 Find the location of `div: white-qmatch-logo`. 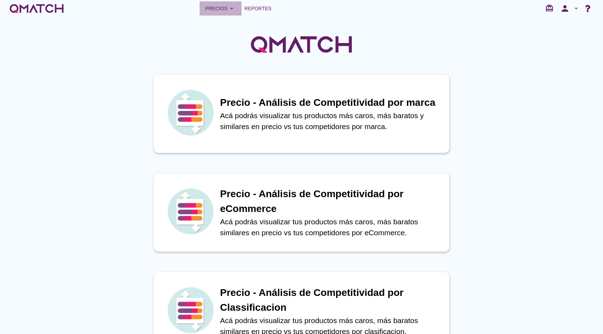

div: white-qmatch-logo is located at coordinates (37, 8).